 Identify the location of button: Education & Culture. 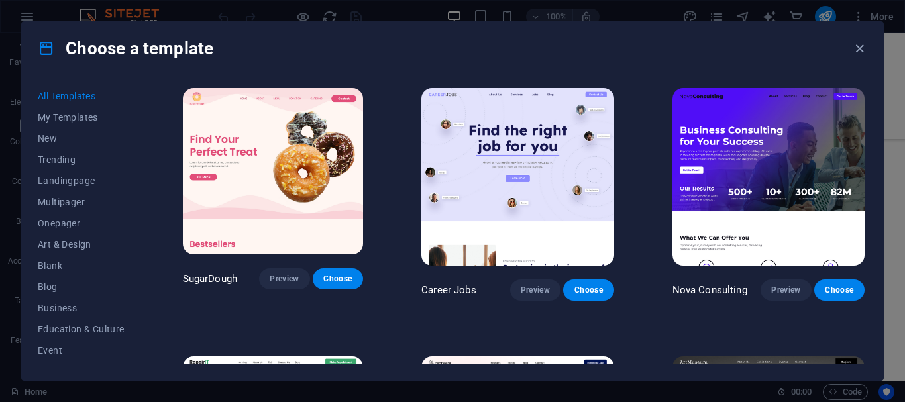
(81, 329).